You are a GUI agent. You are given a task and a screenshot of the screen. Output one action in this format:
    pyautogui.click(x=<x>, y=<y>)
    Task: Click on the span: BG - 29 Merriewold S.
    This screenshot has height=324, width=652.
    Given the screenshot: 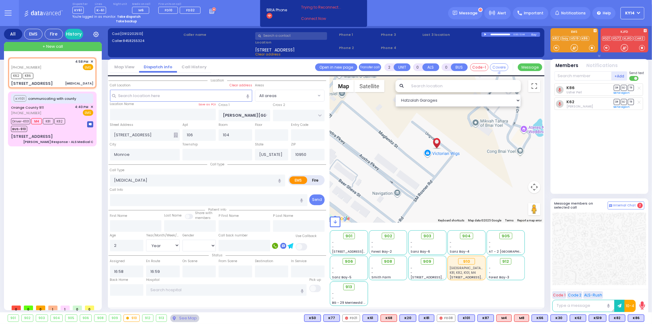 What is the action you would take?
    pyautogui.click(x=350, y=302)
    